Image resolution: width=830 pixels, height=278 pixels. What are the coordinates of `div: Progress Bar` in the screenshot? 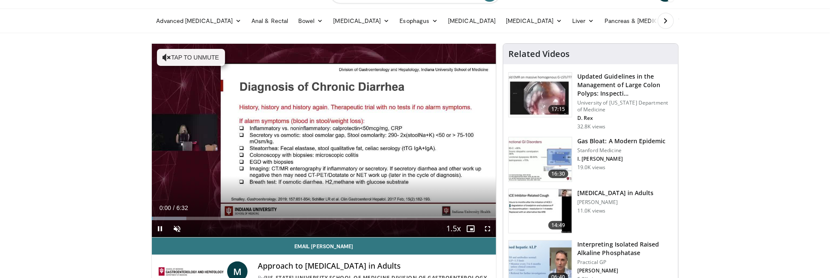 It's located at (324, 219).